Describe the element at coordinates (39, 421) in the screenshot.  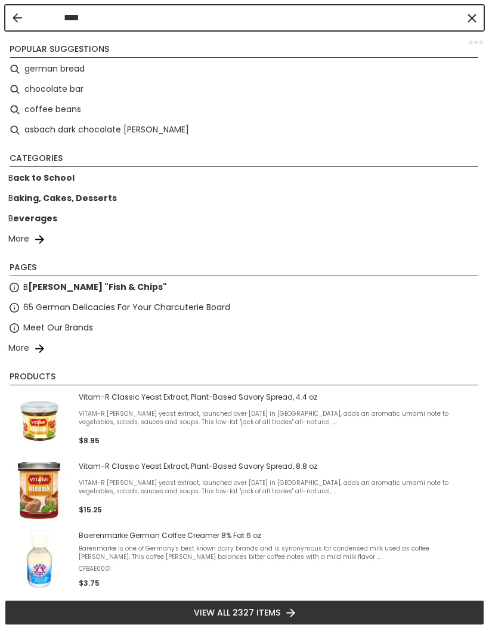
I see `img: Vitam-R Classic Yeast Extract` at that location.